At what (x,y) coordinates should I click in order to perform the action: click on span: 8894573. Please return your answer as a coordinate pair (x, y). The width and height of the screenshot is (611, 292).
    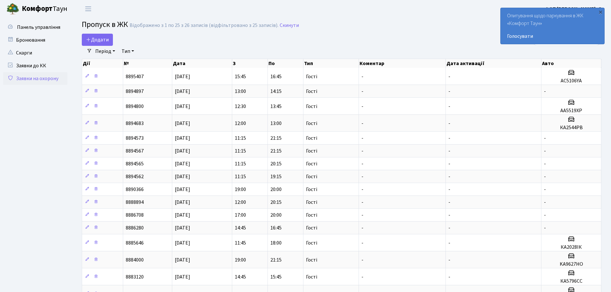
    Looking at the image, I should click on (135, 138).